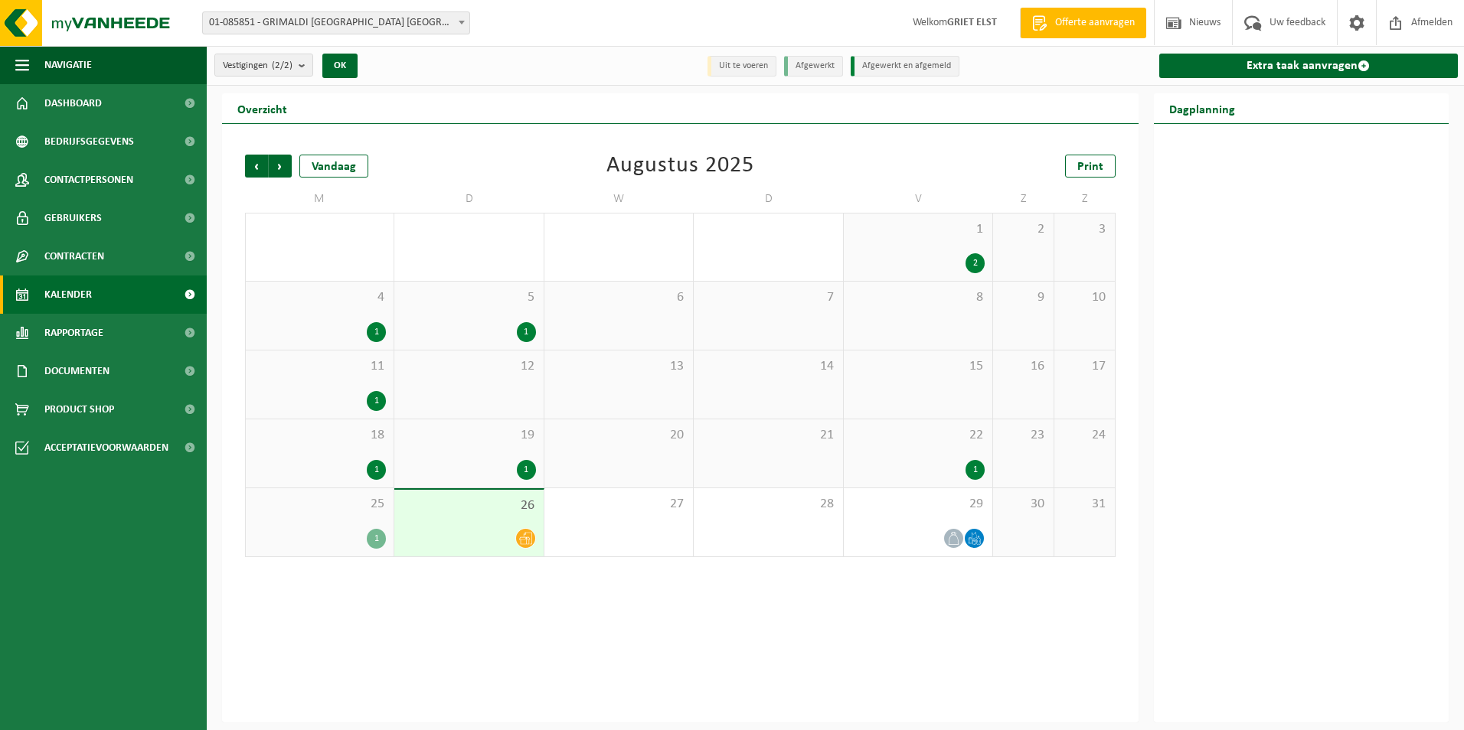 This screenshot has width=1464, height=730. I want to click on span: Product Shop, so click(79, 410).